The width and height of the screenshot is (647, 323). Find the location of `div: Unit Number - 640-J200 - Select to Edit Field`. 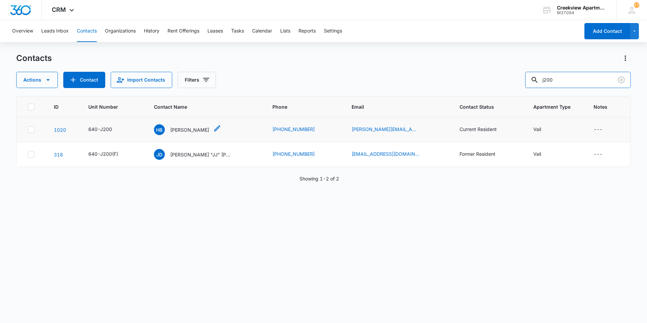

div: Unit Number - 640-J200 - Select to Edit Field is located at coordinates (106, 130).